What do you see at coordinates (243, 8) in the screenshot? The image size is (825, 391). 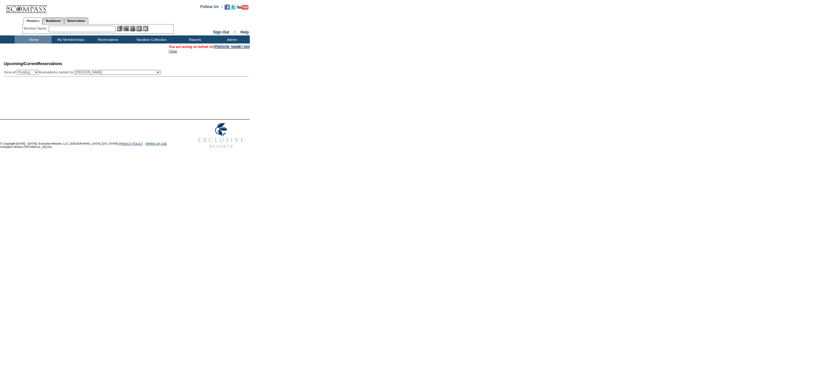 I see `a: Subscribe to our YouTube Channel` at bounding box center [243, 8].